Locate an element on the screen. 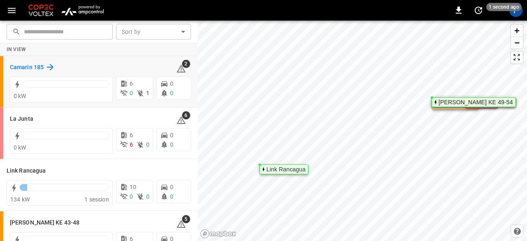 The height and width of the screenshot is (241, 527). span: 1 second ago is located at coordinates (504, 7).